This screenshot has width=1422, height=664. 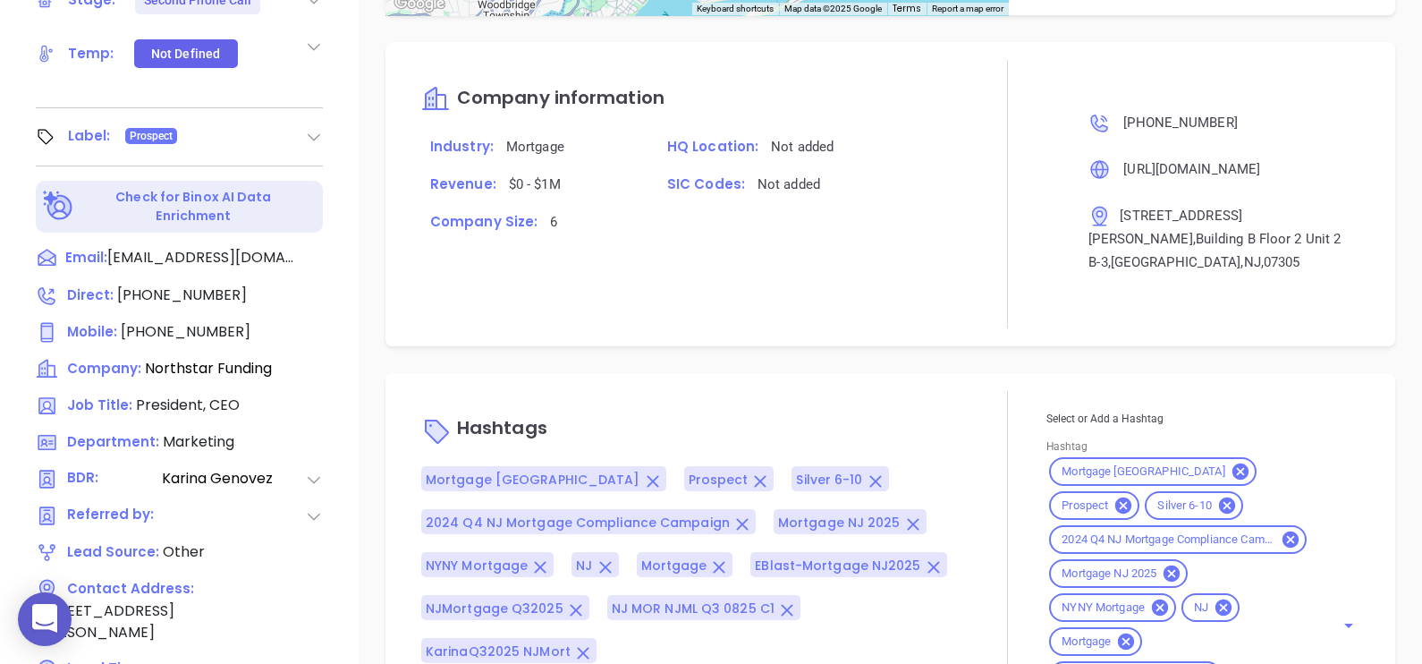 I want to click on span: Map data ©2025 Google, so click(x=833, y=8).